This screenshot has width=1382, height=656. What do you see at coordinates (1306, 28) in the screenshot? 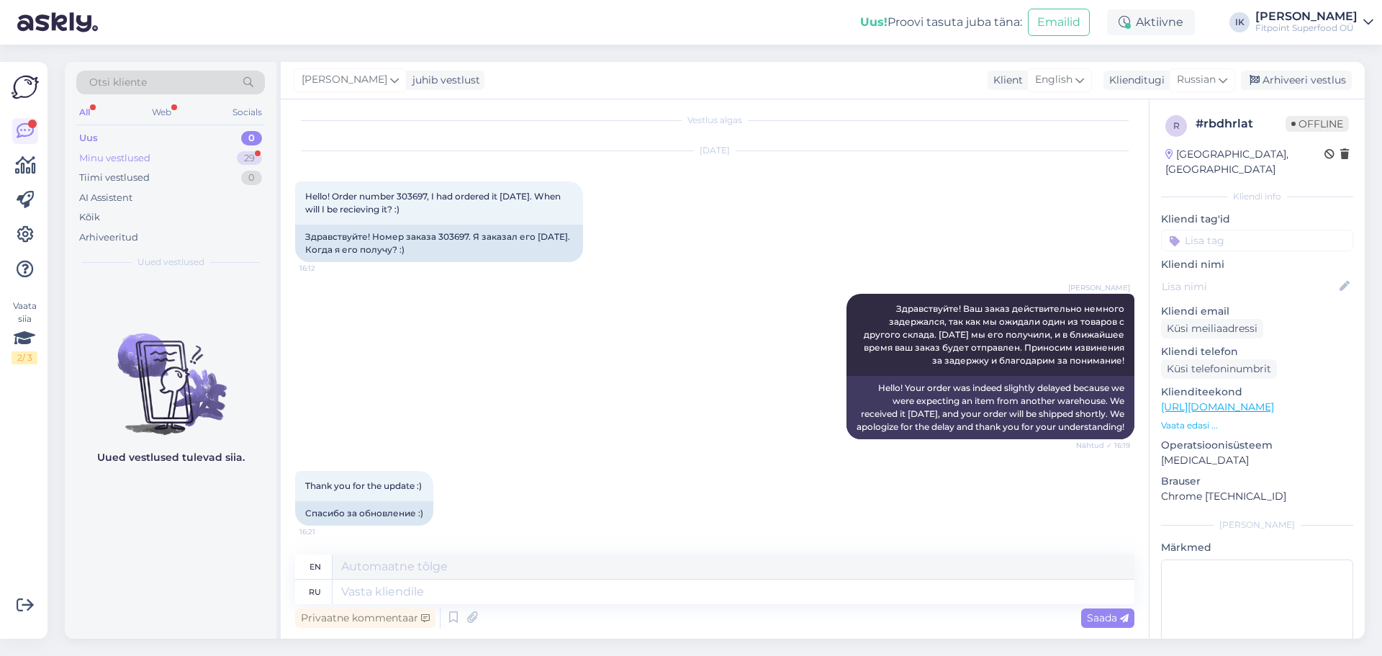
I see `div: Fitpoint Superfood OÜ` at bounding box center [1306, 28].